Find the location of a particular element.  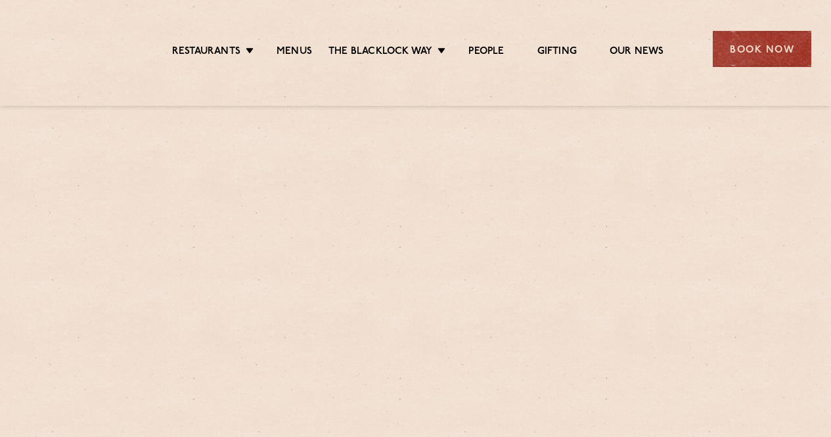

a: People is located at coordinates (486, 53).